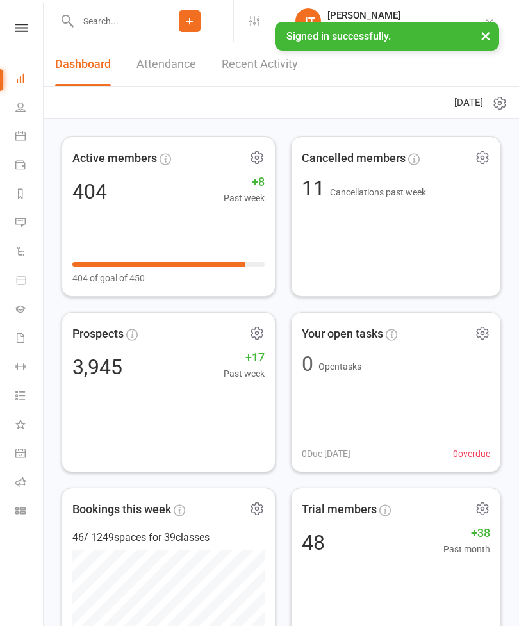 The image size is (519, 626). I want to click on span: 0 overdue, so click(471, 453).